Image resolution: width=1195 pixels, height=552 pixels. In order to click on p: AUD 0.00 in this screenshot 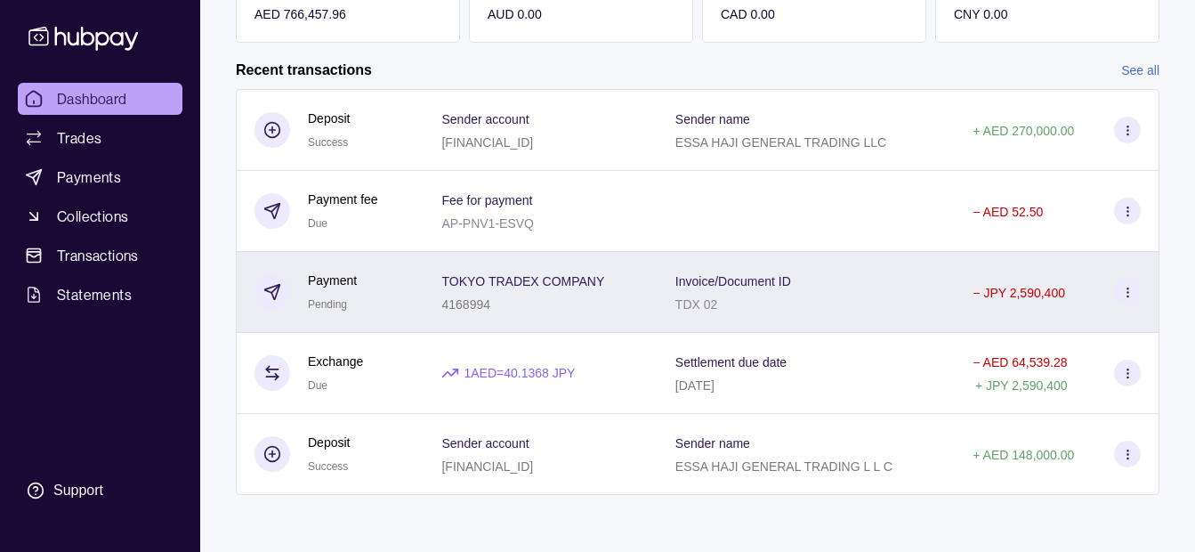, I will do `click(581, 14)`.